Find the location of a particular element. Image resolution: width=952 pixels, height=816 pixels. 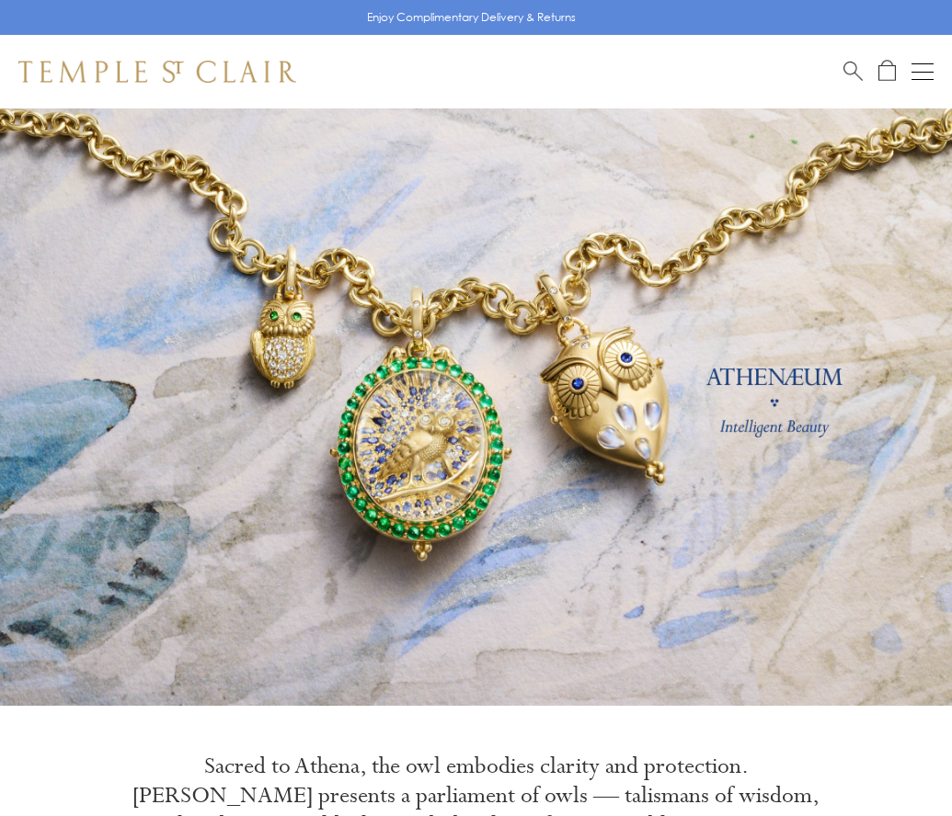

img: Temple St. Clair is located at coordinates (157, 72).